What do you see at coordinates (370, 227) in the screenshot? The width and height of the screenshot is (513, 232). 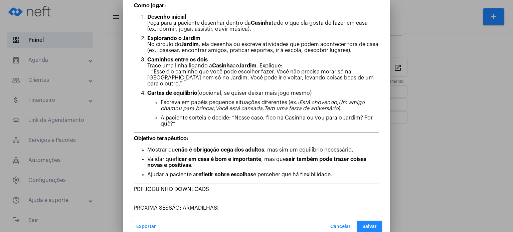 I see `span: Salvar` at bounding box center [370, 227].